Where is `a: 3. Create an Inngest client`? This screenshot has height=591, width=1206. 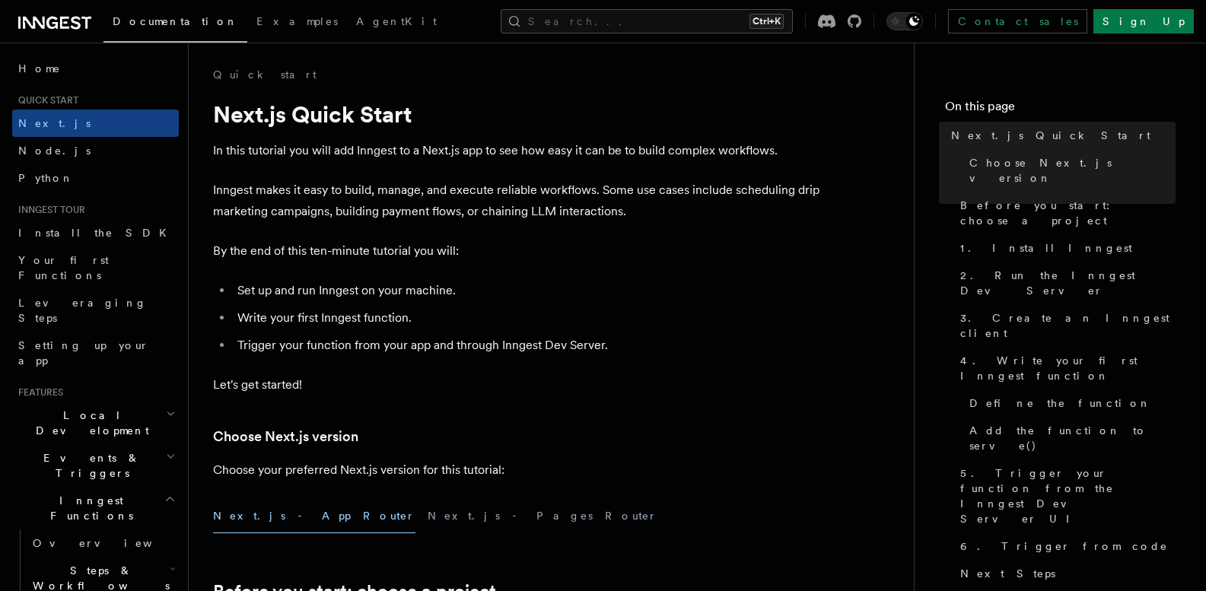
a: 3. Create an Inngest client is located at coordinates (1064, 326).